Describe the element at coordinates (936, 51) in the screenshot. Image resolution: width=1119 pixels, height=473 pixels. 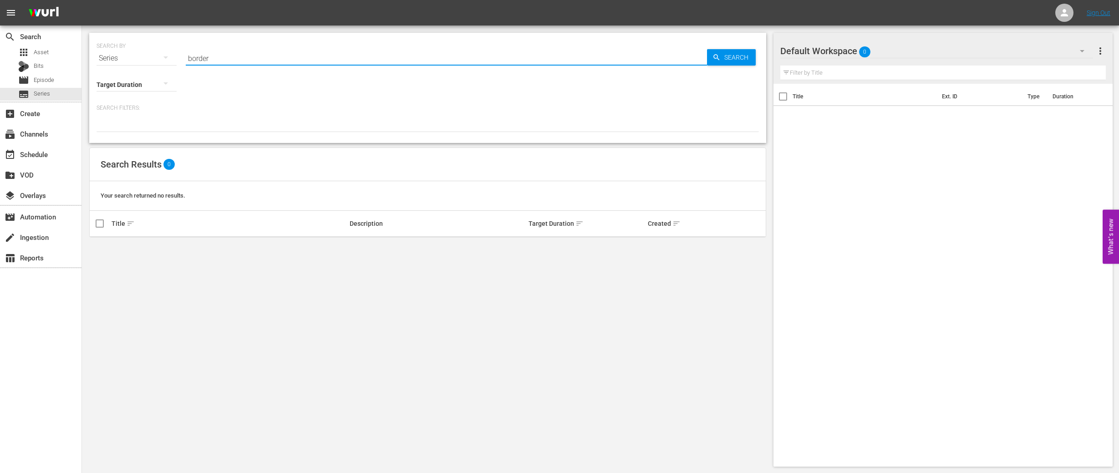
I see `div: Default Workspace` at that location.